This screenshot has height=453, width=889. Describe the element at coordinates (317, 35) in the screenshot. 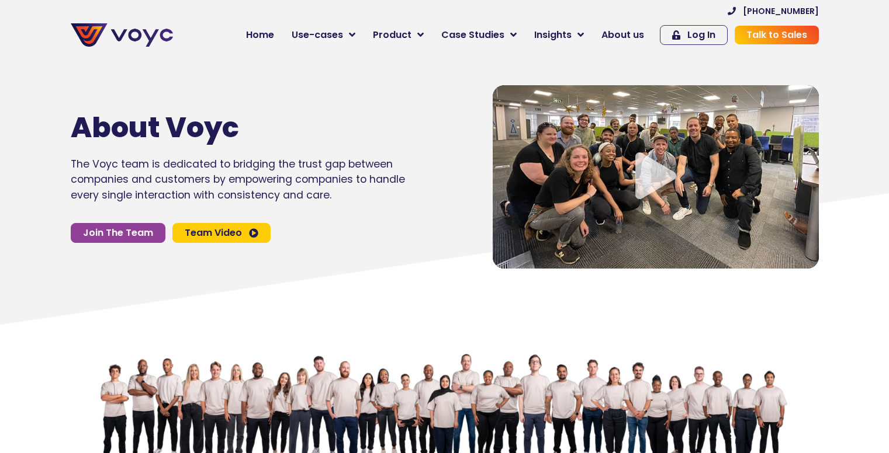

I see `span: Use-cases` at that location.